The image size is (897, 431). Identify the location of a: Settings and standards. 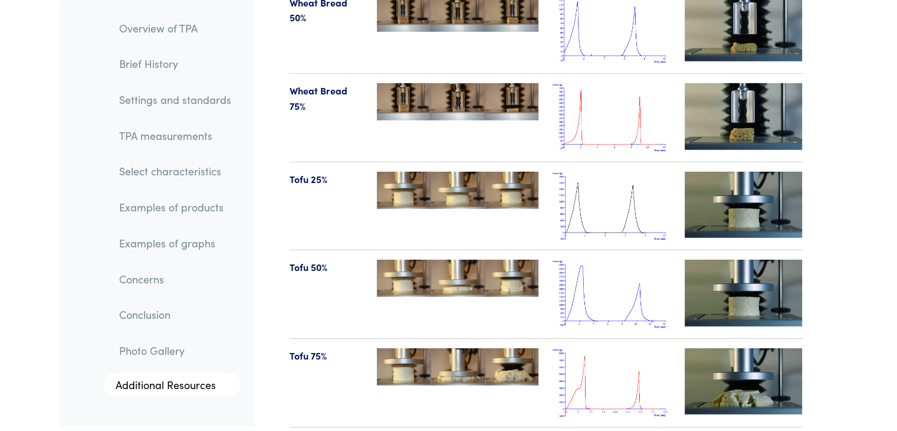
(175, 99).